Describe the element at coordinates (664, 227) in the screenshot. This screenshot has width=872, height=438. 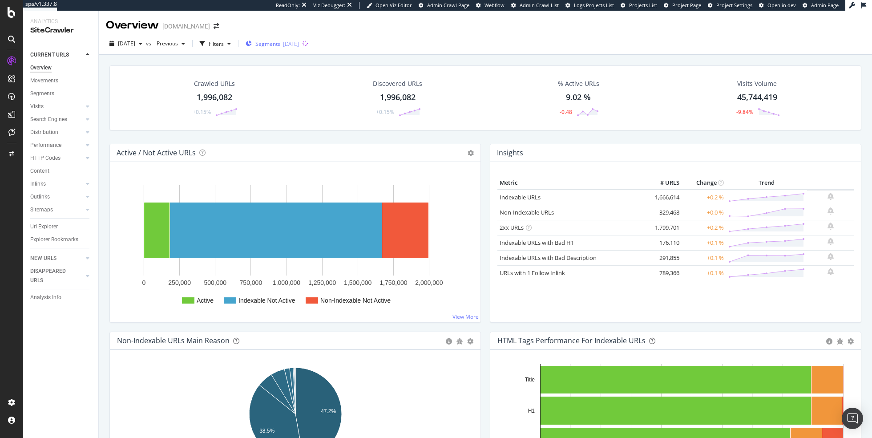
I see `td: 1,799,701` at that location.